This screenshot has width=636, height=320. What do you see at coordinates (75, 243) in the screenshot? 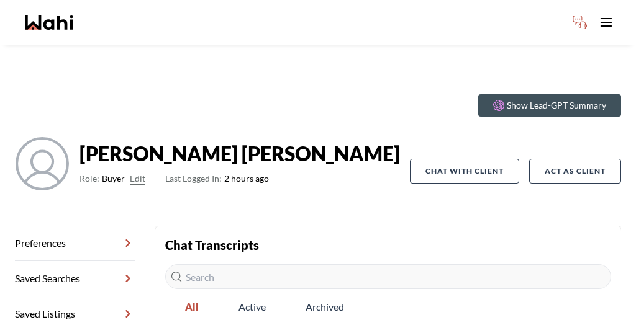
I see `a: Preferences` at bounding box center [75, 243].